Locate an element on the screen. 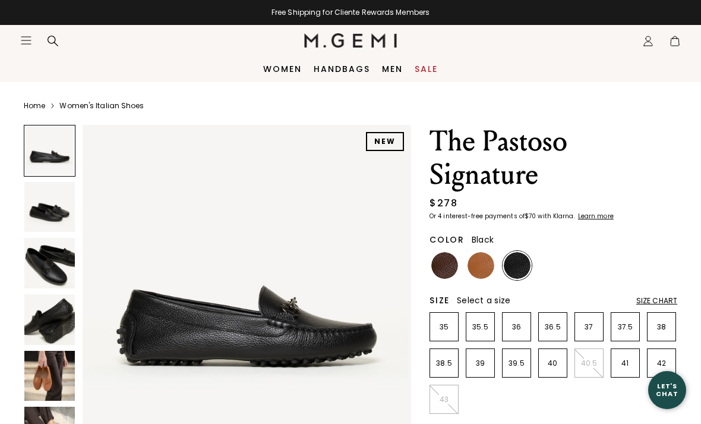  img: M.Gemi is located at coordinates (350, 40).